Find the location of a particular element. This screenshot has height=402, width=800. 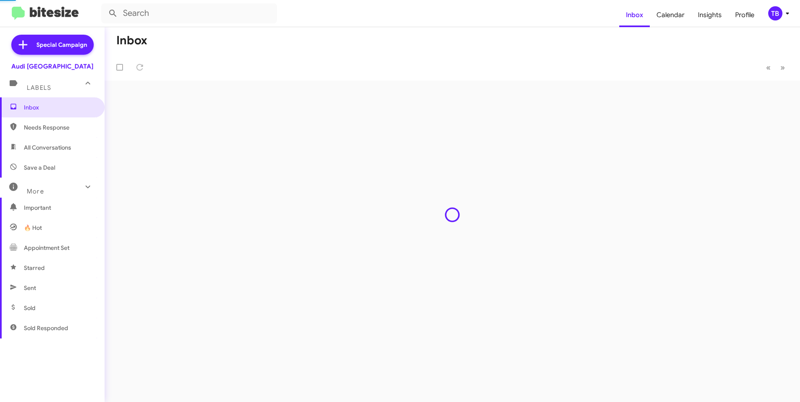

span: All Conversations is located at coordinates (47, 148).